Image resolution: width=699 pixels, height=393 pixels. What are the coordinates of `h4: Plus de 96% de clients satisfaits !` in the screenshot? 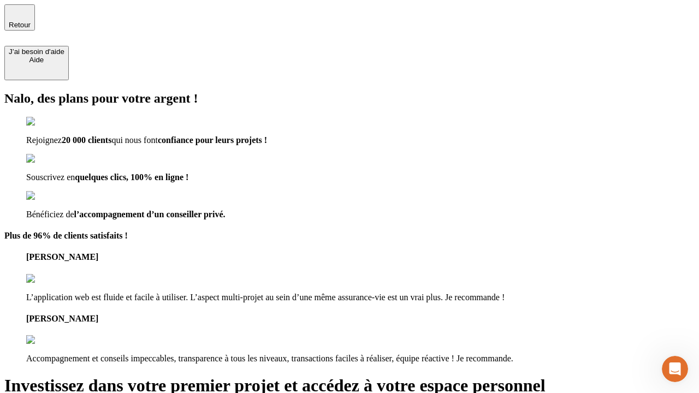 It's located at (349, 236).